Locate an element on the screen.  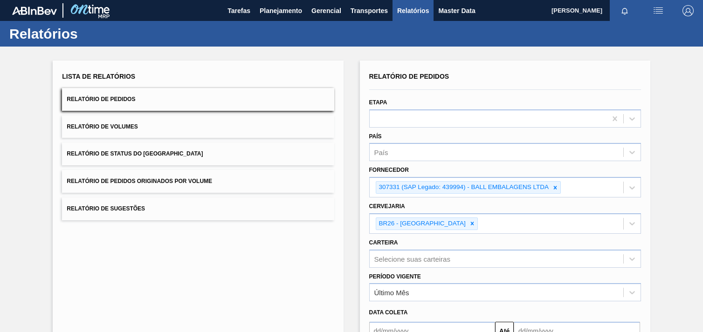
label: País is located at coordinates (375, 137).